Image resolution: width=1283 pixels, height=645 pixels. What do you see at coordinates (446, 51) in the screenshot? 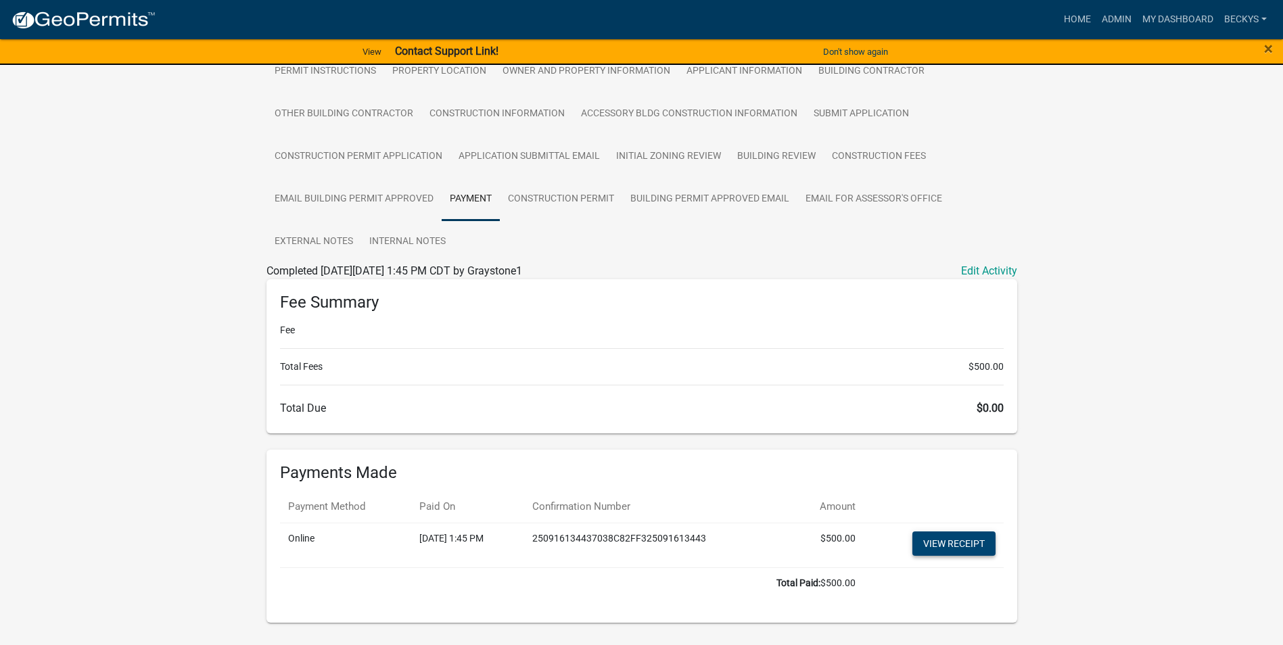
I see `strong: Contact Support Link!` at bounding box center [446, 51].